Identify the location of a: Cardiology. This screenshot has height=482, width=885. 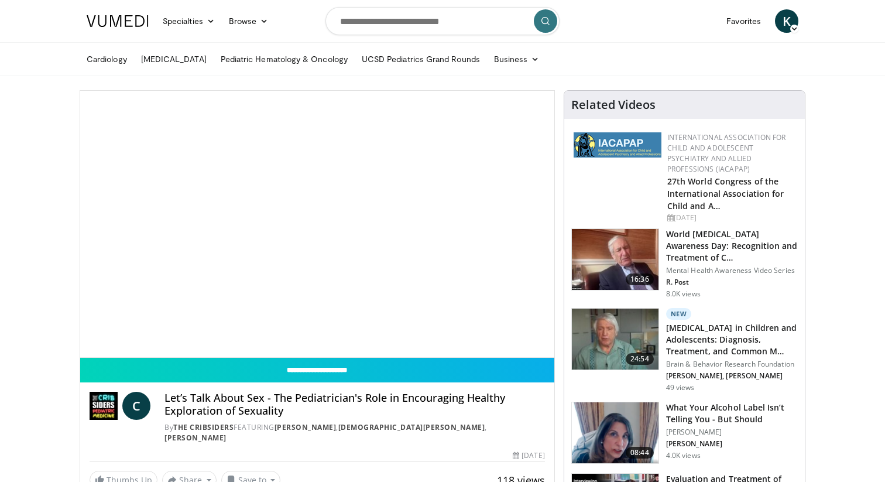
(107, 59).